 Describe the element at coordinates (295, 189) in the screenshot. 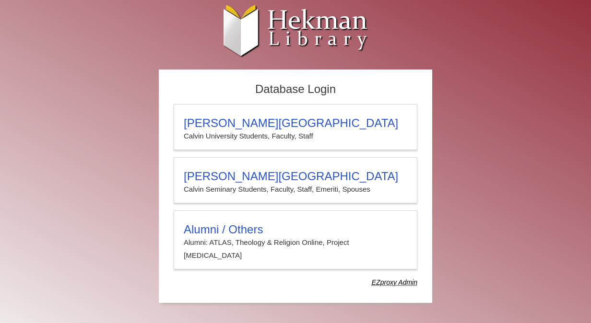

I see `p: Calvin Seminary Students, Faculty, Staff, Emeriti, Spouses` at that location.